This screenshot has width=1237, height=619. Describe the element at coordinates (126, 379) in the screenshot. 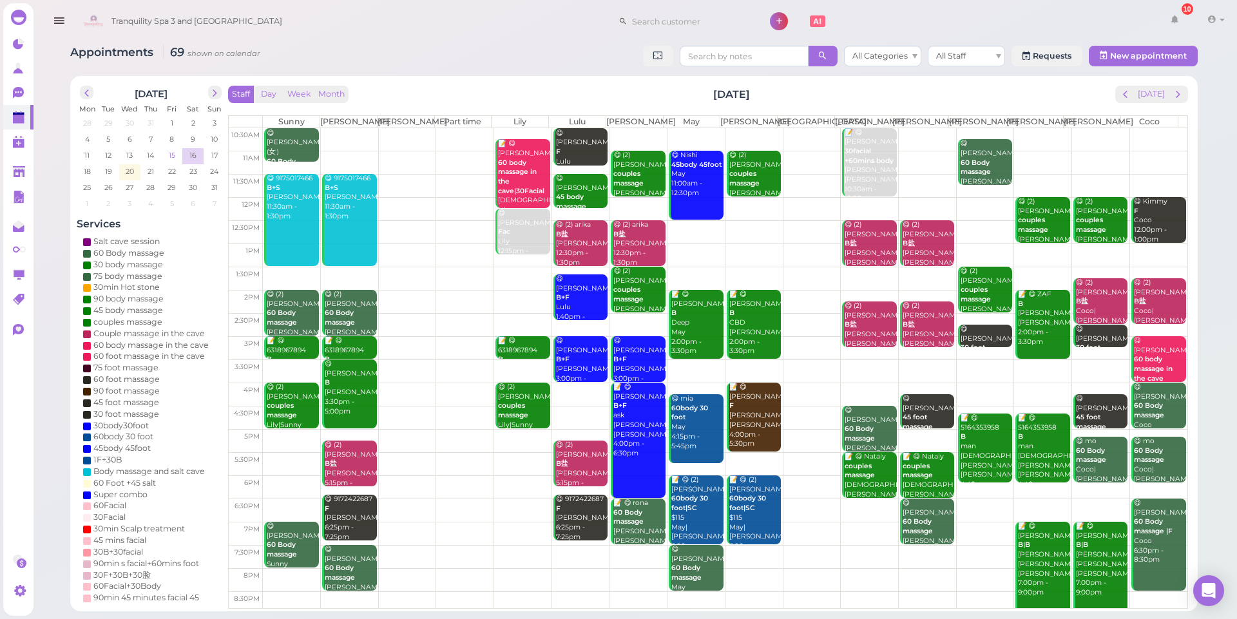

I see `div: 60 foot massage` at that location.